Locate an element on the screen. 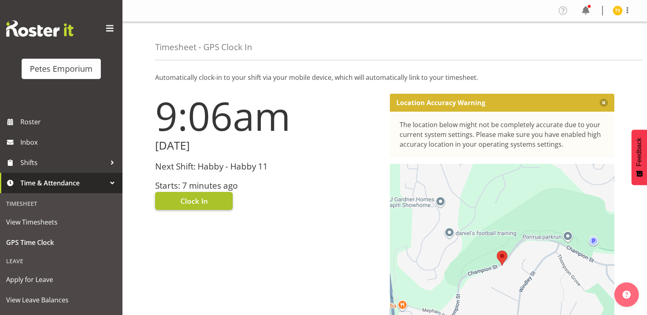  a: Apply for Leave is located at coordinates (61, 280).